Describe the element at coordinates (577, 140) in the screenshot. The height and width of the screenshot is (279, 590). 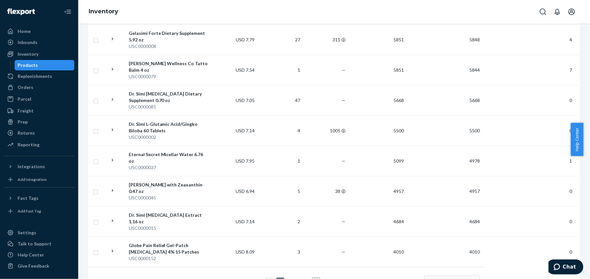
I see `span: Help Center` at that location.